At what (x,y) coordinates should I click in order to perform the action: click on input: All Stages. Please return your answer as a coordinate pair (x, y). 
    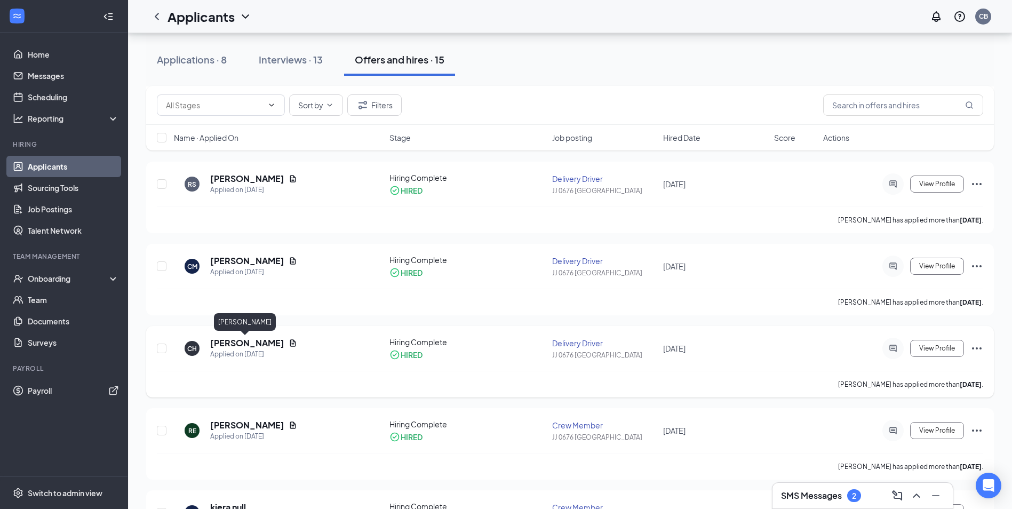
    Looking at the image, I should click on (214, 105).